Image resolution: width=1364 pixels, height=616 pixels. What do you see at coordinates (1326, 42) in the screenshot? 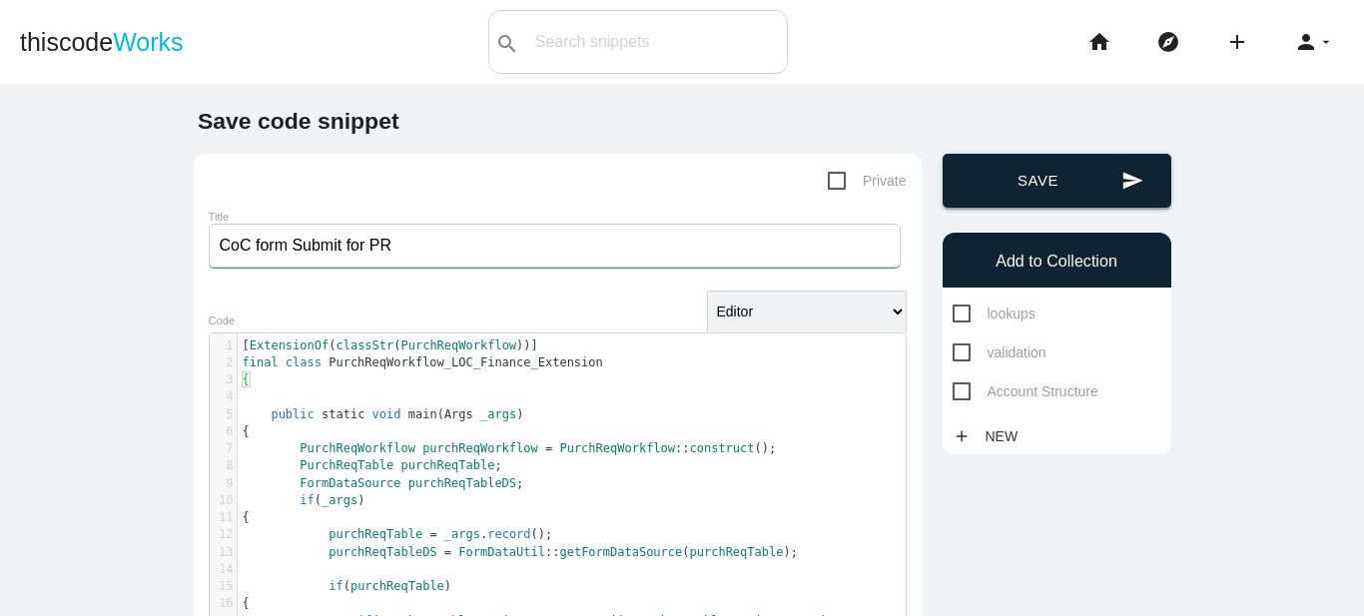
I see `i: arrow_drop_down` at bounding box center [1326, 42].